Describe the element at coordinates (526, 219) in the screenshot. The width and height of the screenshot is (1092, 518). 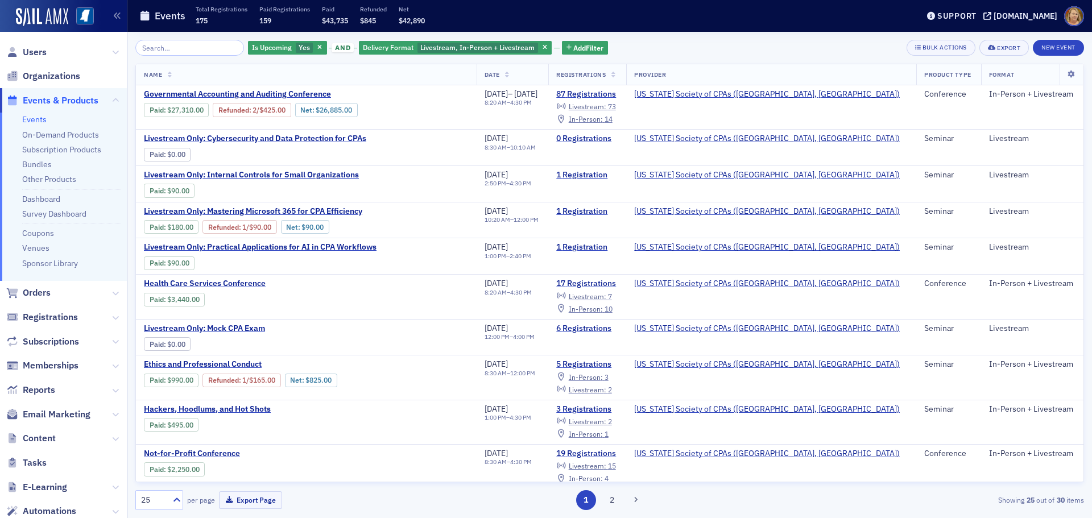
I see `time: 12:00 PM` at that location.